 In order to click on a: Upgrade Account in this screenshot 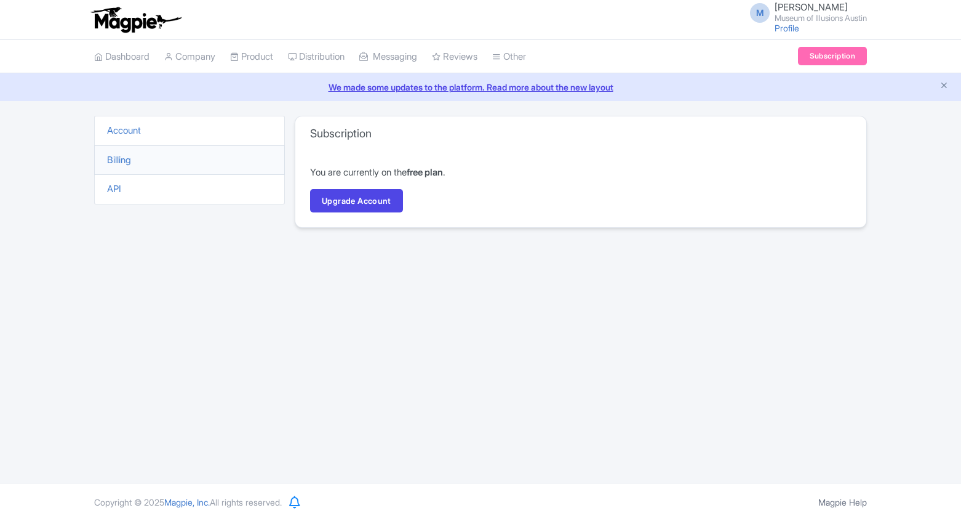, I will do `click(356, 201)`.